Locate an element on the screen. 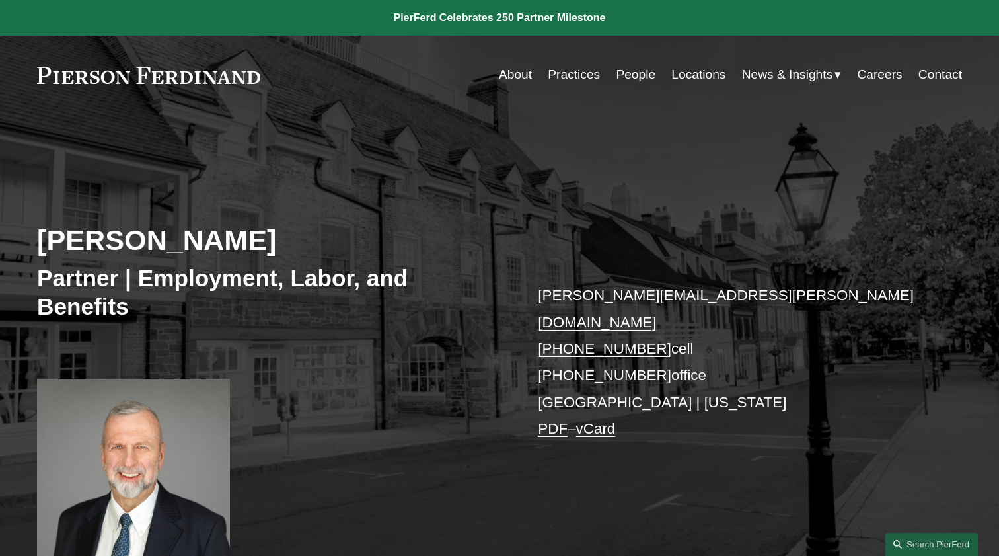 This screenshot has width=999, height=556. a: Locations is located at coordinates (698, 75).